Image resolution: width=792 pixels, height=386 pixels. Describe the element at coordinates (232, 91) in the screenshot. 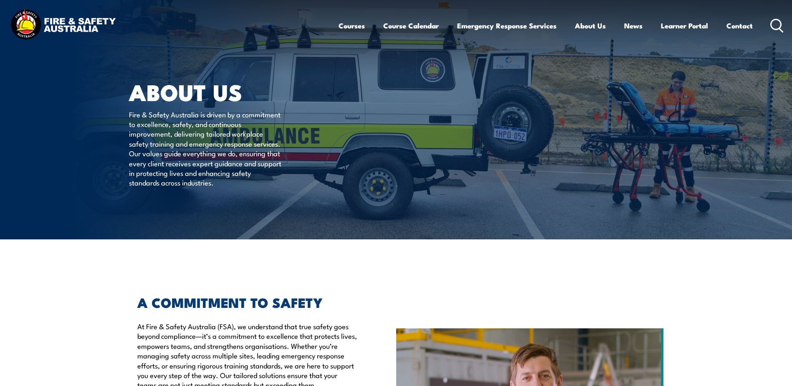

I see `h1: About Us` at that location.